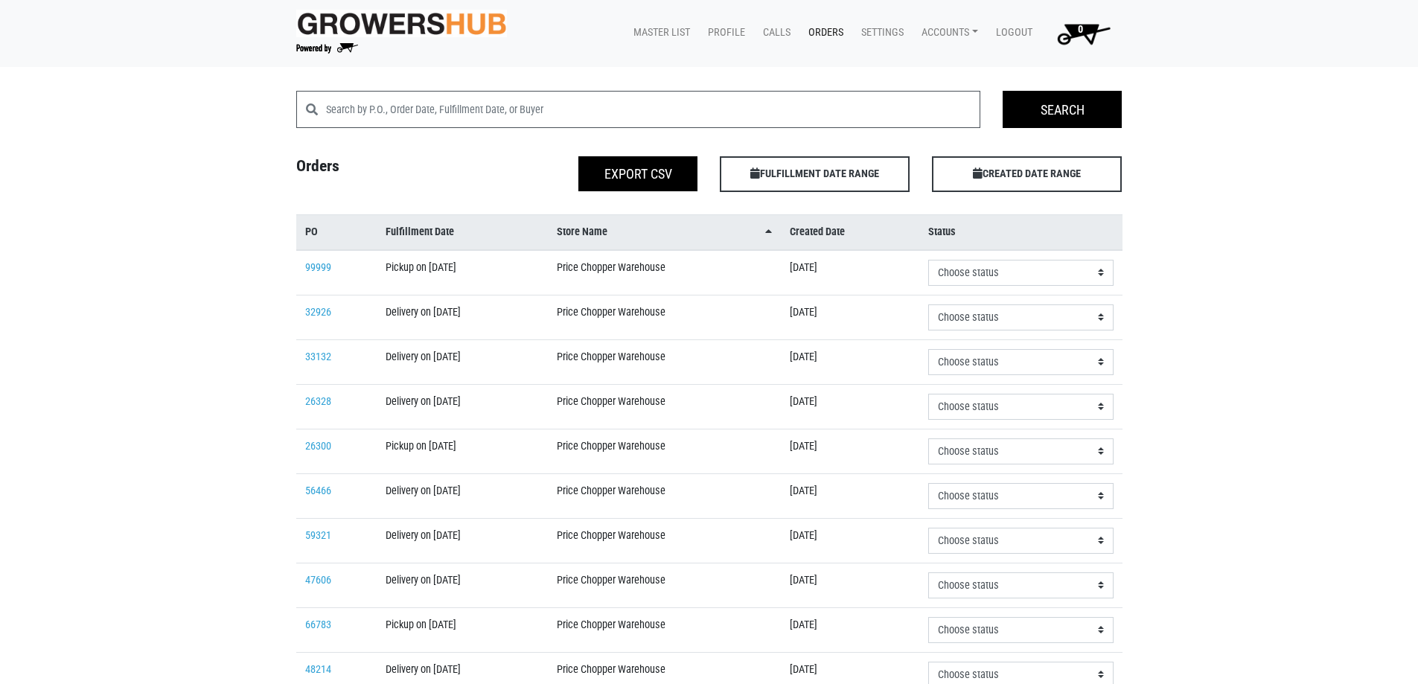 This screenshot has height=684, width=1418. Describe the element at coordinates (1011, 33) in the screenshot. I see `a: Logout` at that location.